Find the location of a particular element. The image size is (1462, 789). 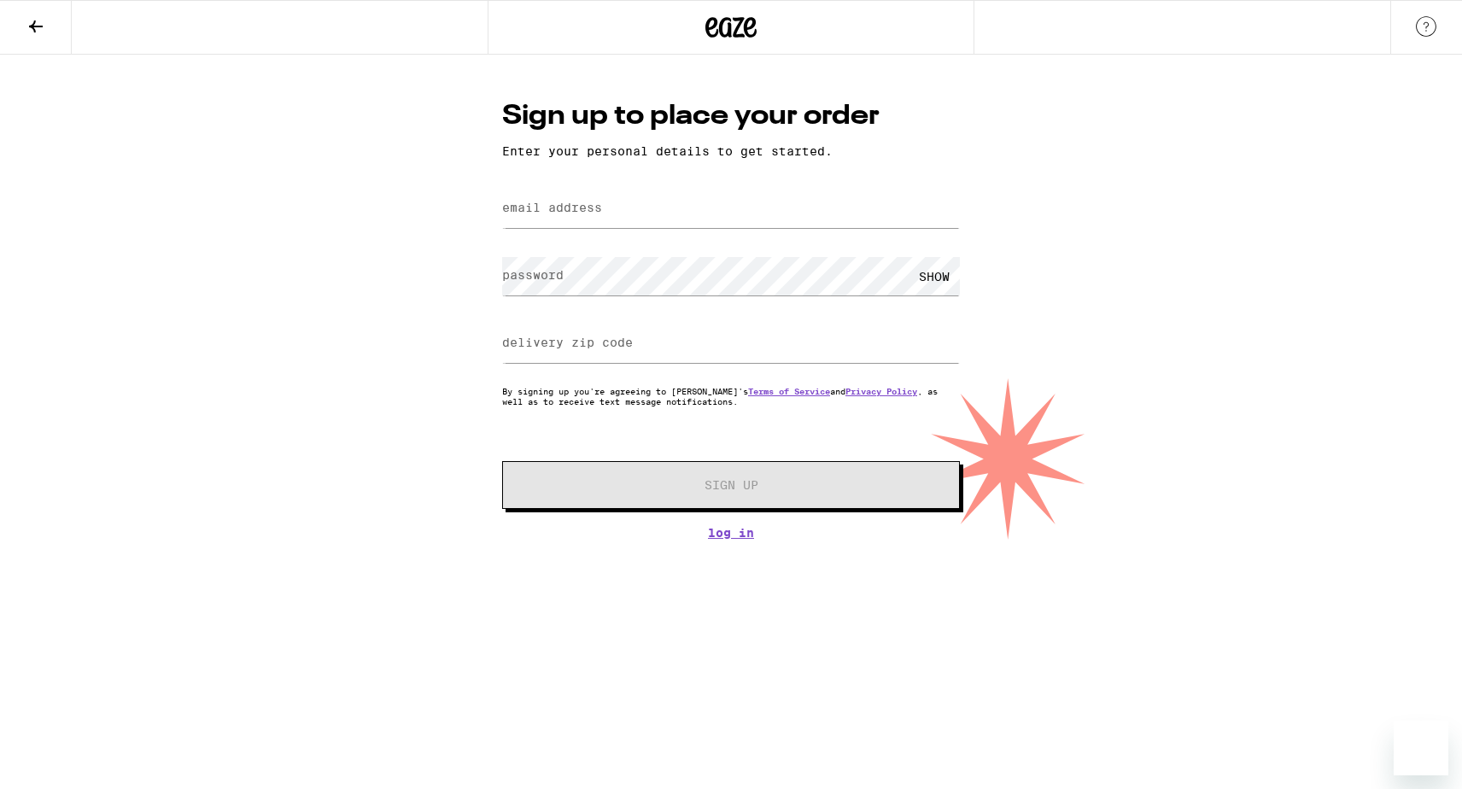

label: delivery zip code is located at coordinates (567, 342).